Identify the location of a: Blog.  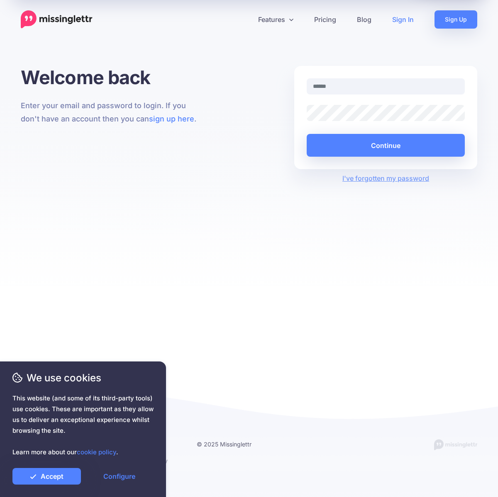
(364, 19).